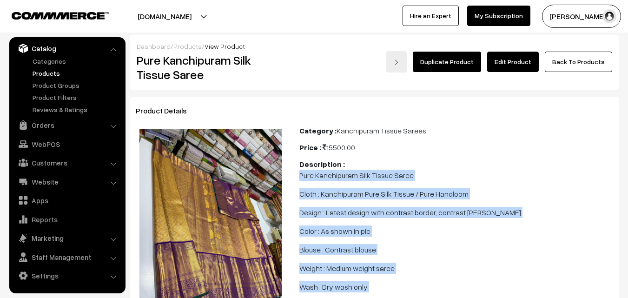 Image resolution: width=628 pixels, height=298 pixels. What do you see at coordinates (456, 231) in the screenshot?
I see `p: Color : As shown in pic` at bounding box center [456, 231].